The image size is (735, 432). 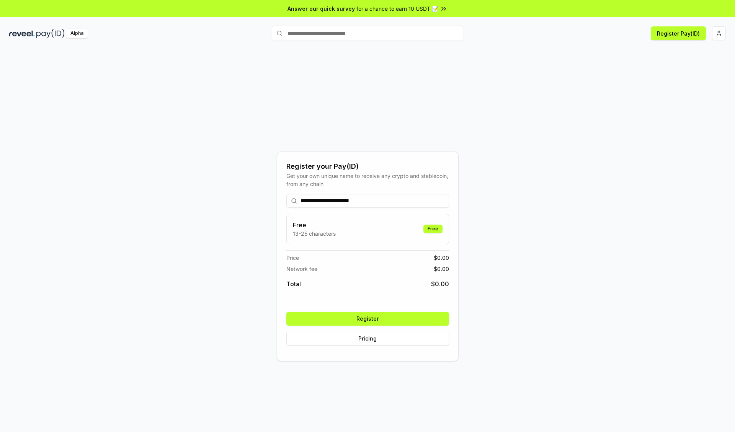 I want to click on button: Register Pay(ID), so click(x=678, y=33).